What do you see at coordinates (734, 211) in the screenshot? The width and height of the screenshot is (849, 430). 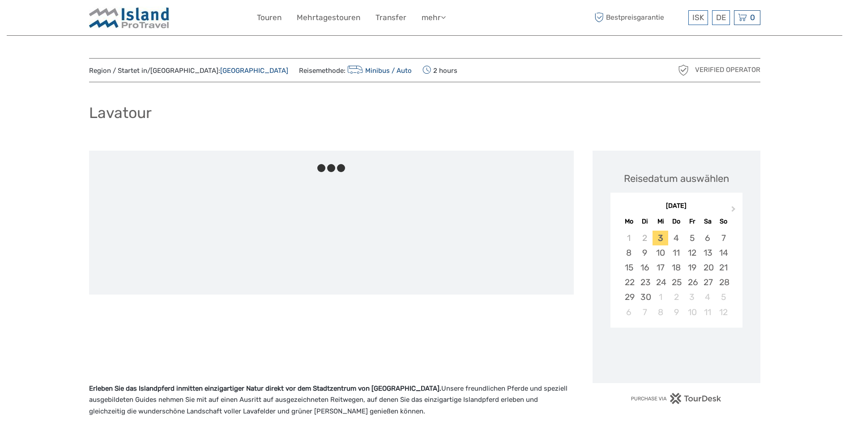 I see `button: Next Month` at bounding box center [734, 211].